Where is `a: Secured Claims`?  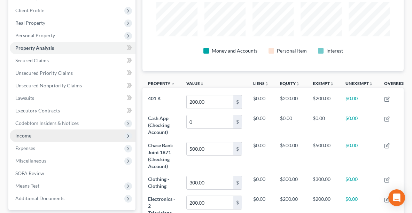
a: Secured Claims is located at coordinates (72, 61).